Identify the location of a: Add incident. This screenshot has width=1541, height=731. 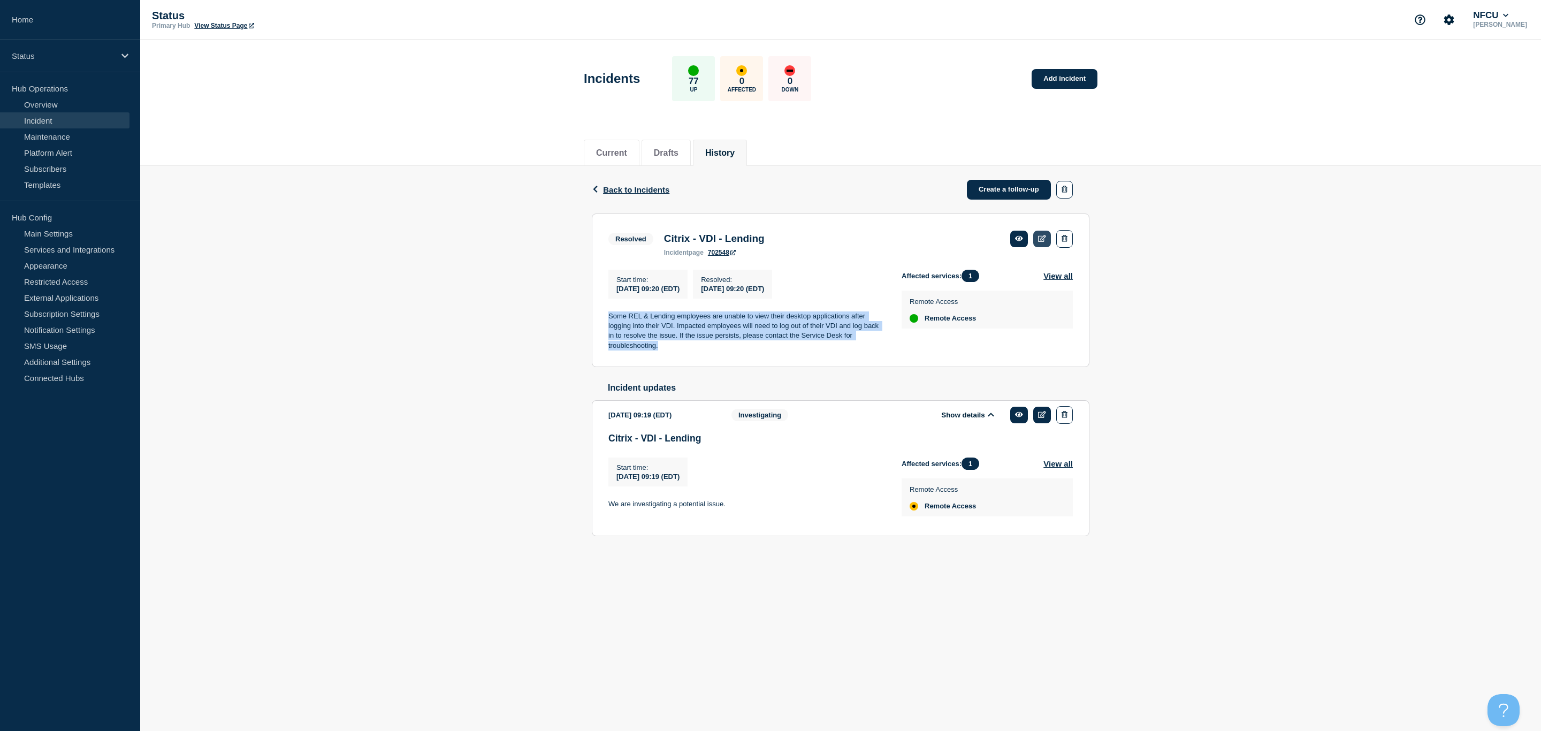
(1065, 79).